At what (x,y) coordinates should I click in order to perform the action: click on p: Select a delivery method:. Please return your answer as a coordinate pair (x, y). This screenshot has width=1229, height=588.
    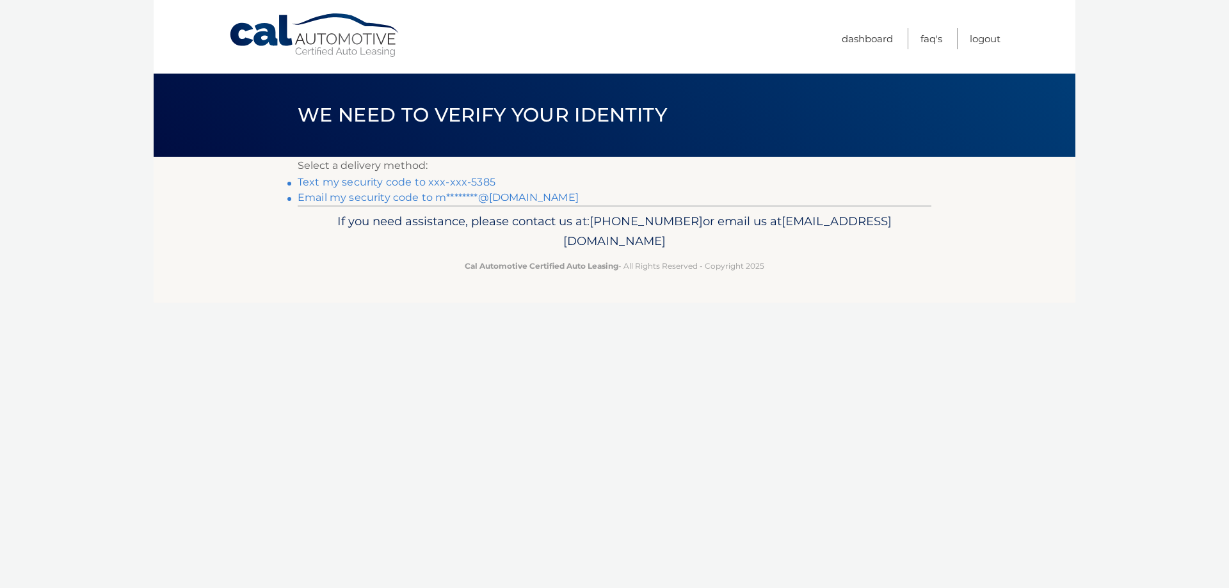
    Looking at the image, I should click on (615, 166).